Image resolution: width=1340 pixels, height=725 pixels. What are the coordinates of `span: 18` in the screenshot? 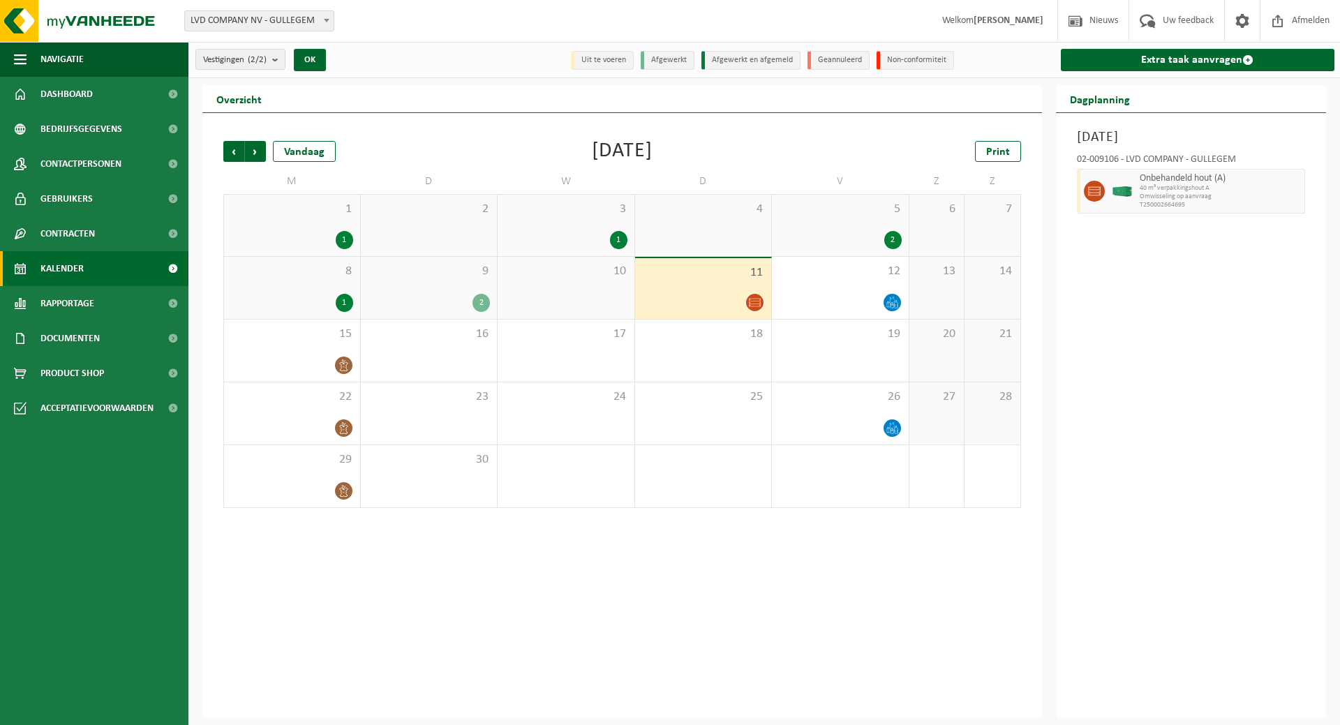 It's located at (704, 334).